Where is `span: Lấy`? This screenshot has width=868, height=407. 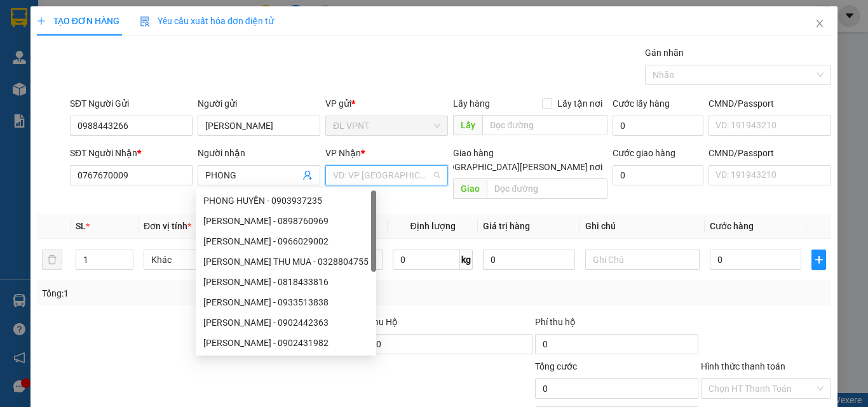
span: Lấy is located at coordinates (468, 125).